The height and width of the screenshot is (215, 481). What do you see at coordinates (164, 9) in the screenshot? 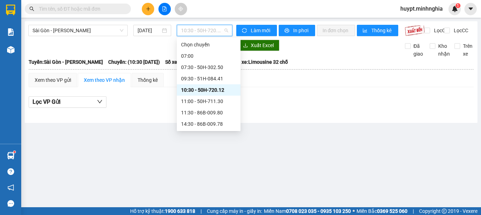
I see `span: file-add` at bounding box center [164, 9].